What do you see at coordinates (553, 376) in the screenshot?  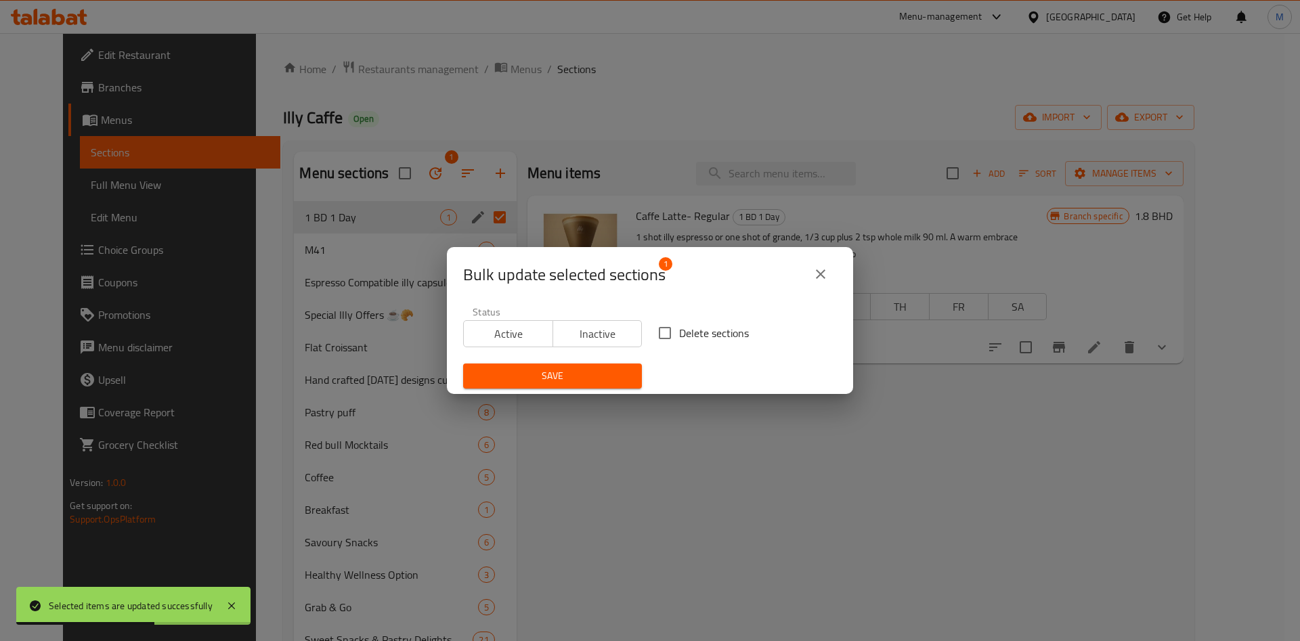 I see `button: Save` at bounding box center [553, 376].